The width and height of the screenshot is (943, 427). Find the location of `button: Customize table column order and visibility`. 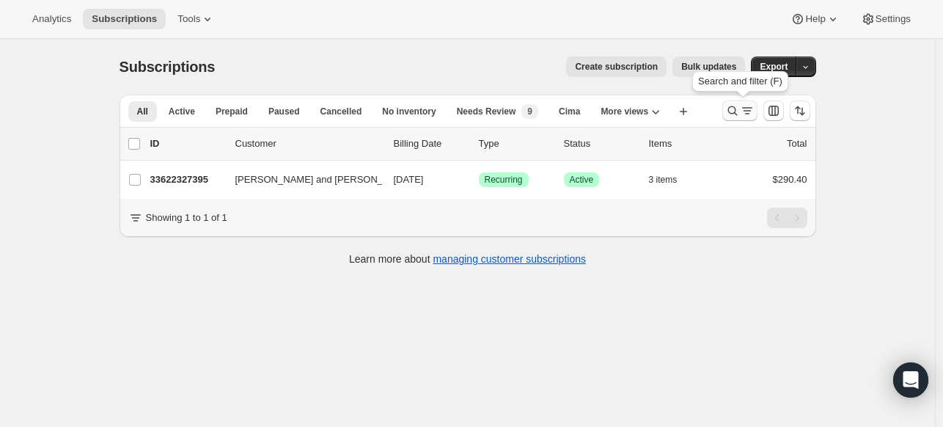

button: Customize table column order and visibility is located at coordinates (774, 111).